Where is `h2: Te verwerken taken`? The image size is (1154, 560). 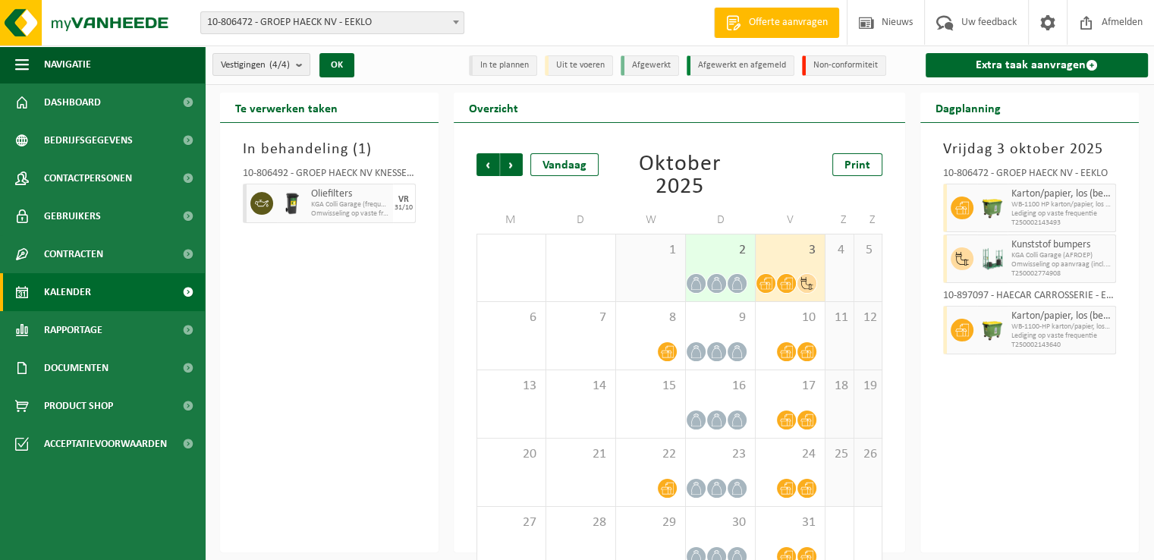 h2: Te verwerken taken is located at coordinates (286, 107).